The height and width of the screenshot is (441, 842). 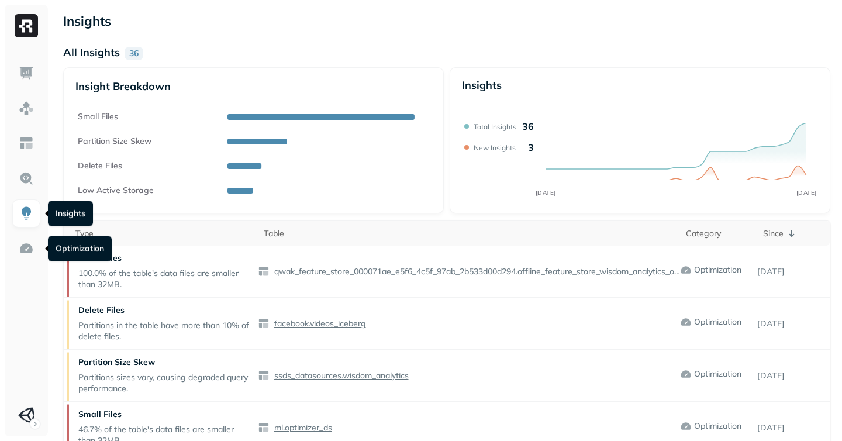 I want to click on p: Partitions in the table have more than 10% of delete files., so click(x=165, y=331).